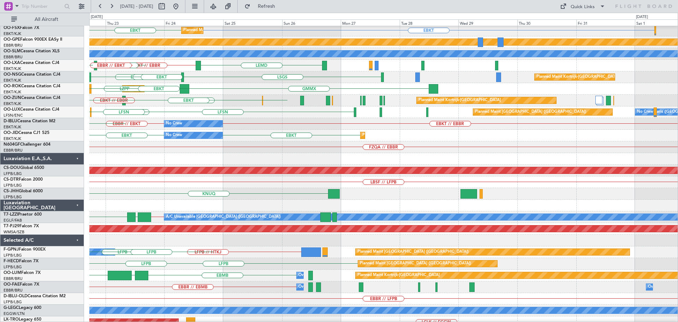 The width and height of the screenshot is (678, 322). I want to click on span: OO-JID, so click(11, 133).